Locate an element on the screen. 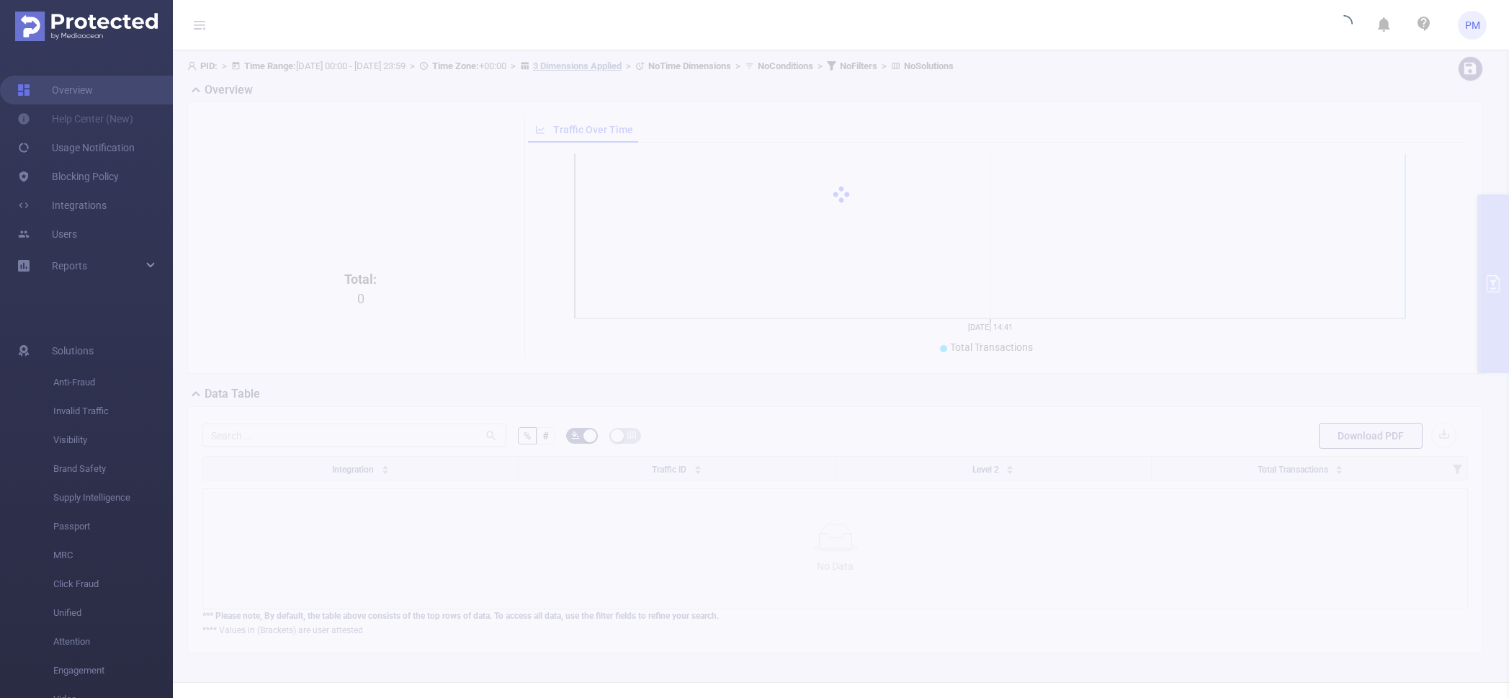 The width and height of the screenshot is (1509, 698). span: PM is located at coordinates (1472, 25).